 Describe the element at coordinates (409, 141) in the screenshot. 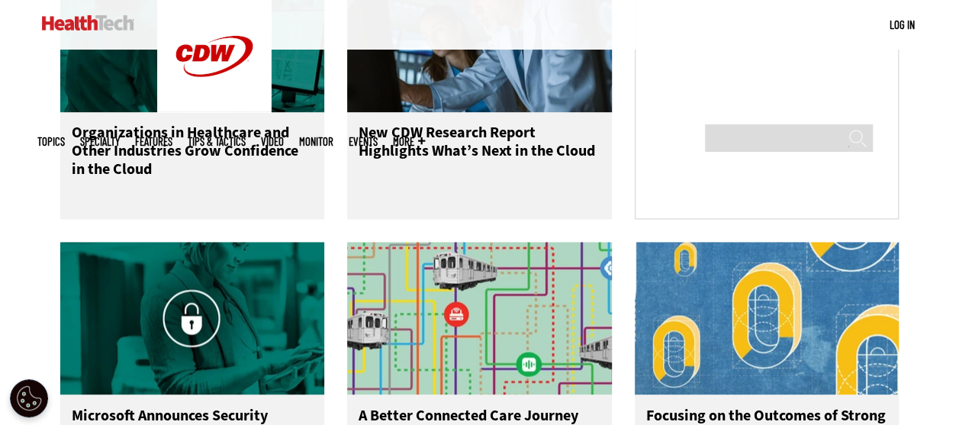

I see `span: More` at that location.